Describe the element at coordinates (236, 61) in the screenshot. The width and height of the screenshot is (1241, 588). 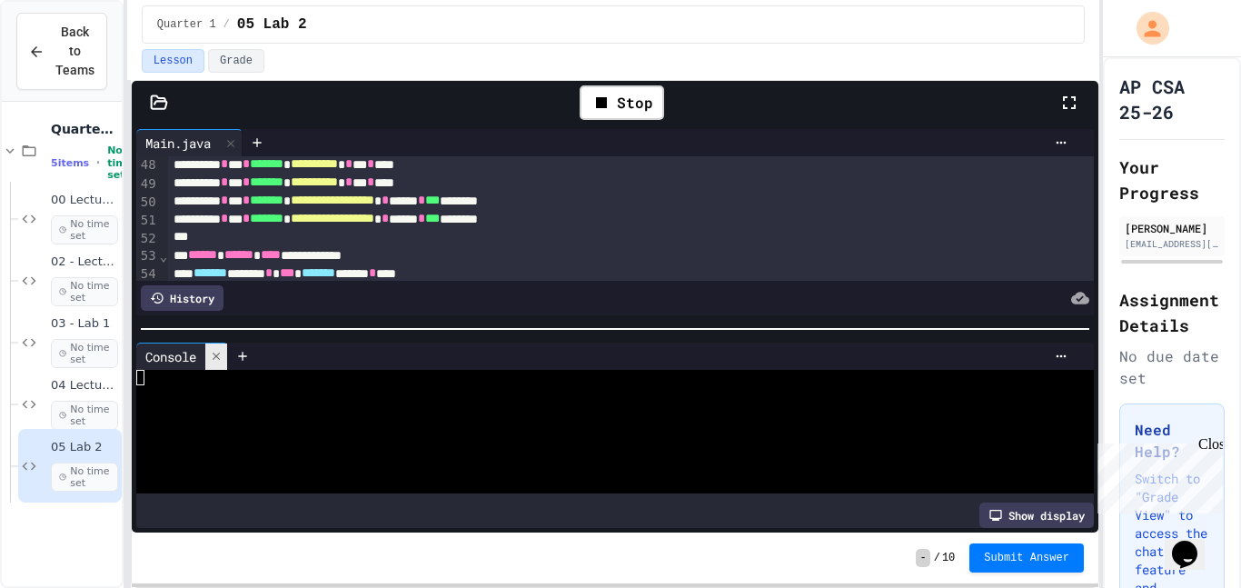
I see `button: Grade` at that location.